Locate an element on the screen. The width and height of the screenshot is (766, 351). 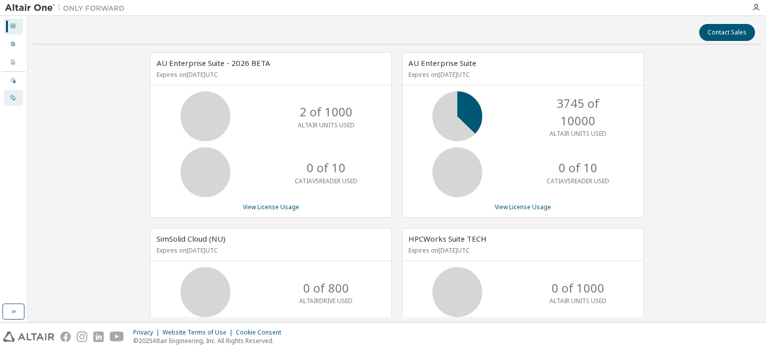
div: Website Terms of Use is located at coordinates (199, 332).